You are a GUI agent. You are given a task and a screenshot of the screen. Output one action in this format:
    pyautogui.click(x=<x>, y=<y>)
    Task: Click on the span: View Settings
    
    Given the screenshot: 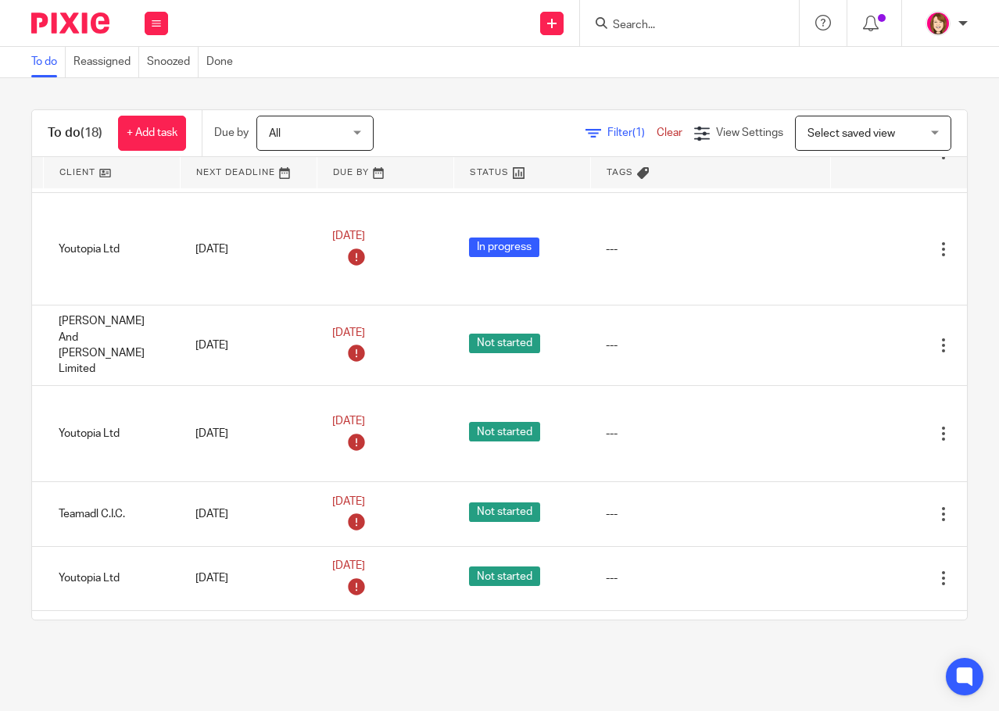 What is the action you would take?
    pyautogui.click(x=749, y=133)
    